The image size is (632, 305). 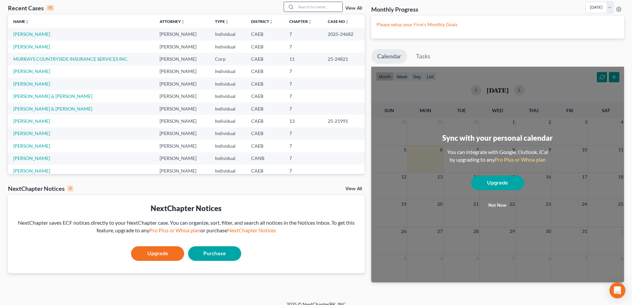 I want to click on td: 25-24821, so click(x=343, y=59).